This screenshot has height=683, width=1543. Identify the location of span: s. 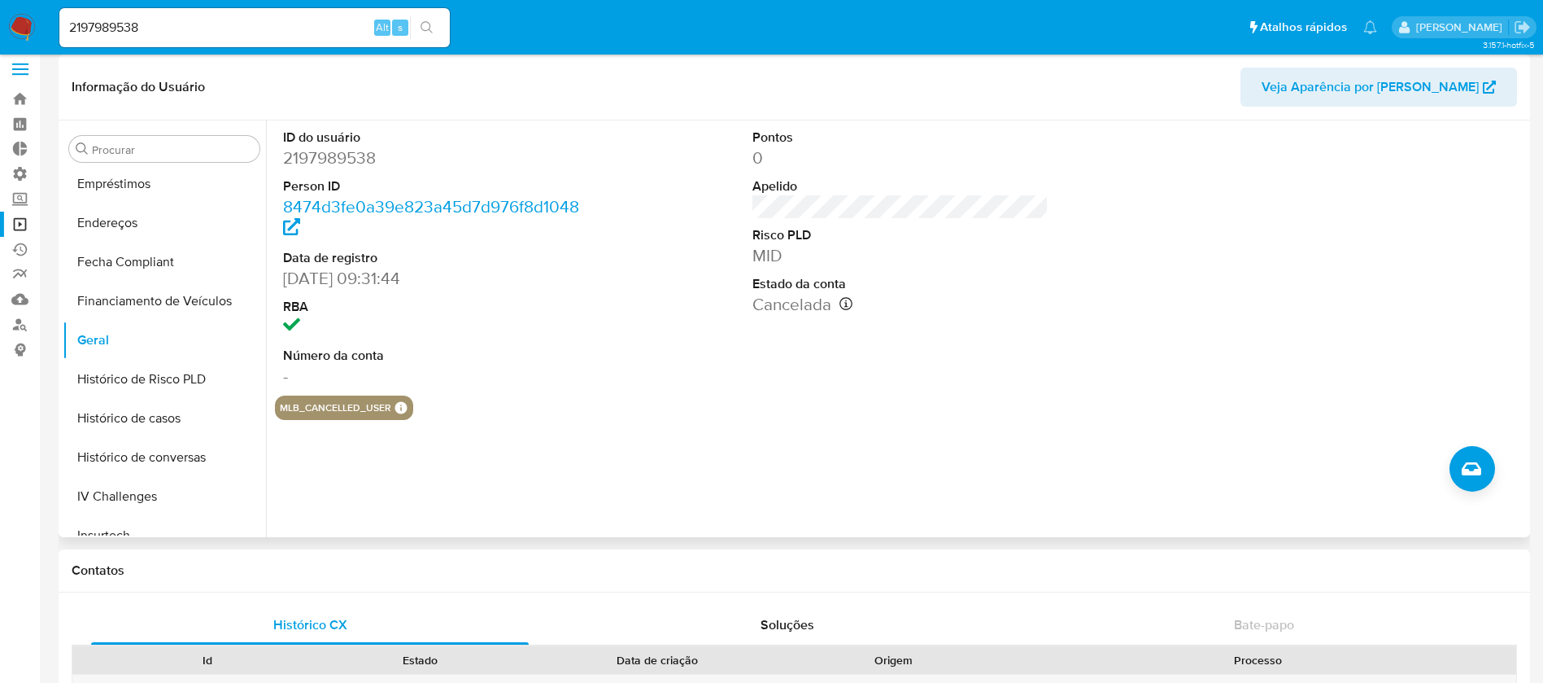
(400, 27).